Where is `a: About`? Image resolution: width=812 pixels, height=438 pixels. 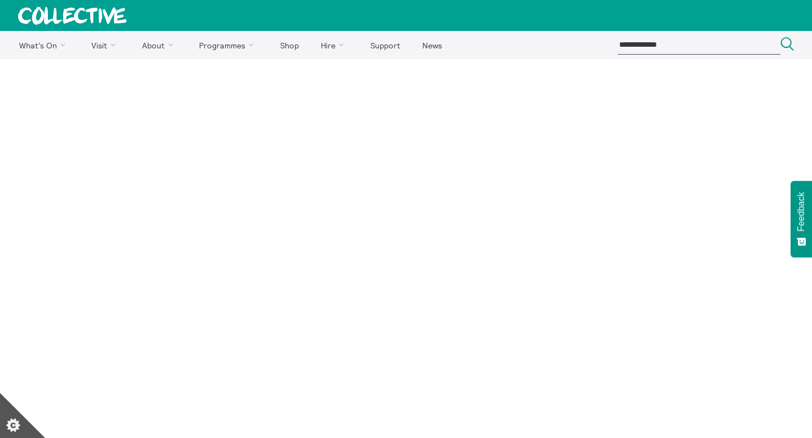
a: About is located at coordinates (159, 45).